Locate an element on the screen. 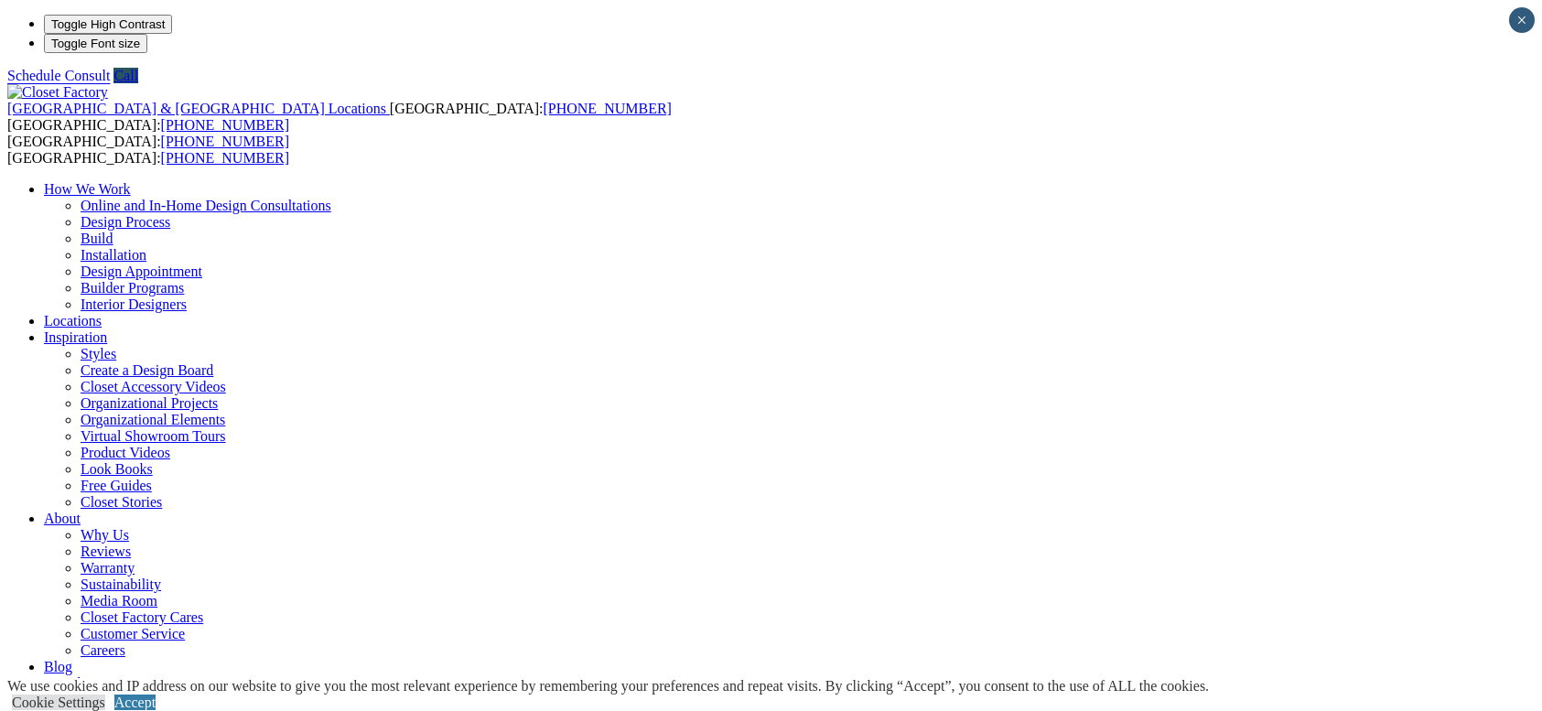 The width and height of the screenshot is (1542, 711). a: Careers is located at coordinates (102, 650).